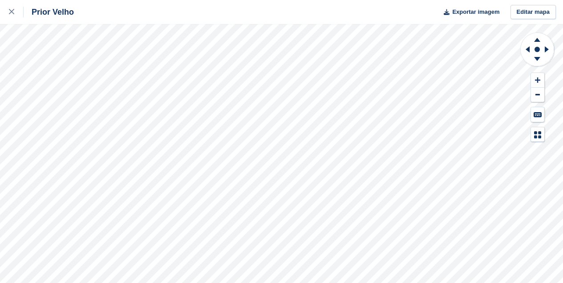  What do you see at coordinates (533, 12) in the screenshot?
I see `a: Editar mapa` at bounding box center [533, 12].